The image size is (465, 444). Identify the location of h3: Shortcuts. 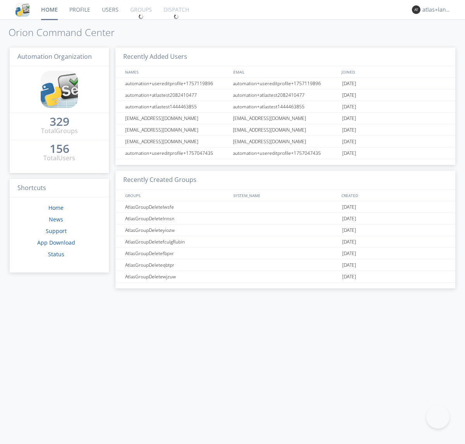
(59, 188).